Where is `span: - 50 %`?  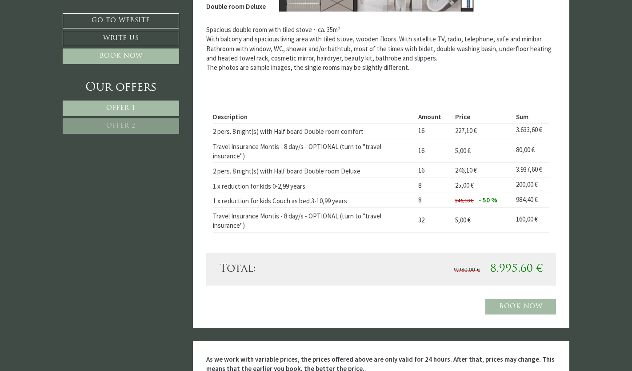
span: - 50 % is located at coordinates (488, 200).